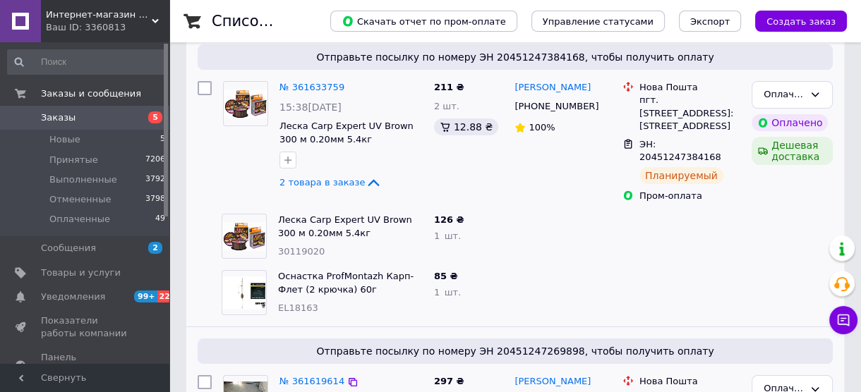 Image resolution: width=861 pixels, height=392 pixels. Describe the element at coordinates (87, 62) in the screenshot. I see `input: Поиск` at that location.